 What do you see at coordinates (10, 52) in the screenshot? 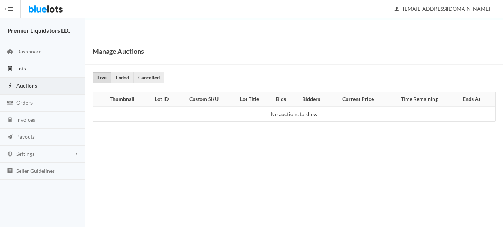
I see `ion-icon: speedometer` at bounding box center [10, 52].